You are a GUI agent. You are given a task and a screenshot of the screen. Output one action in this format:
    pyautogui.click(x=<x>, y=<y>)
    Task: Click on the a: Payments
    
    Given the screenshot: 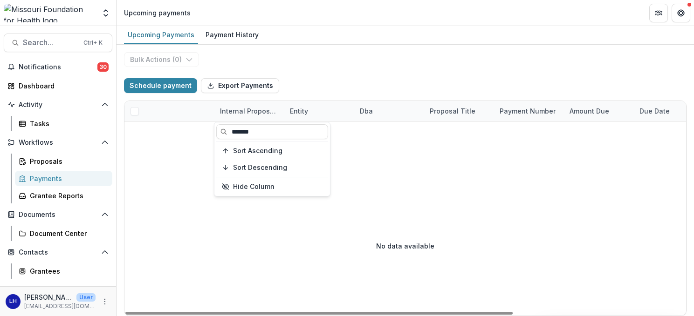 What is the action you would take?
    pyautogui.click(x=63, y=178)
    